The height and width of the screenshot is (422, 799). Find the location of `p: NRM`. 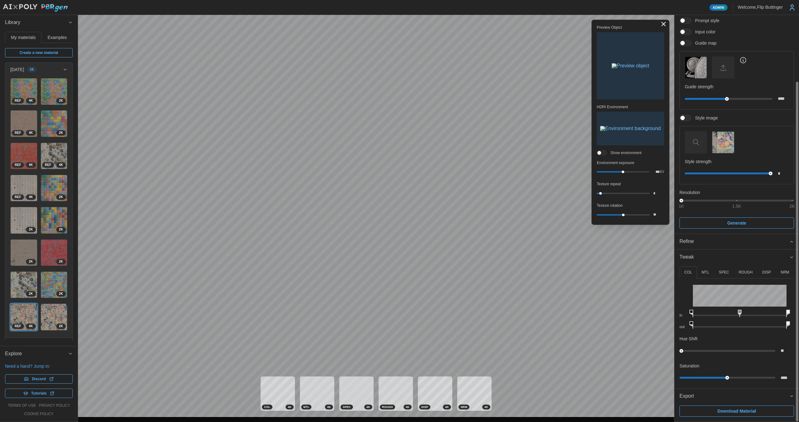

p: NRM is located at coordinates (785, 273).